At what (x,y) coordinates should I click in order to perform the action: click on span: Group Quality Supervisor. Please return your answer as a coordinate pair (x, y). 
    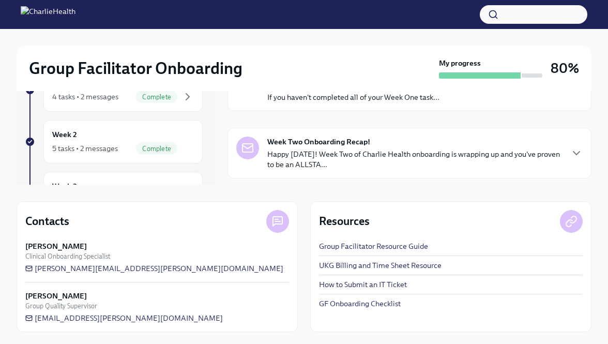
    Looking at the image, I should click on (61, 306).